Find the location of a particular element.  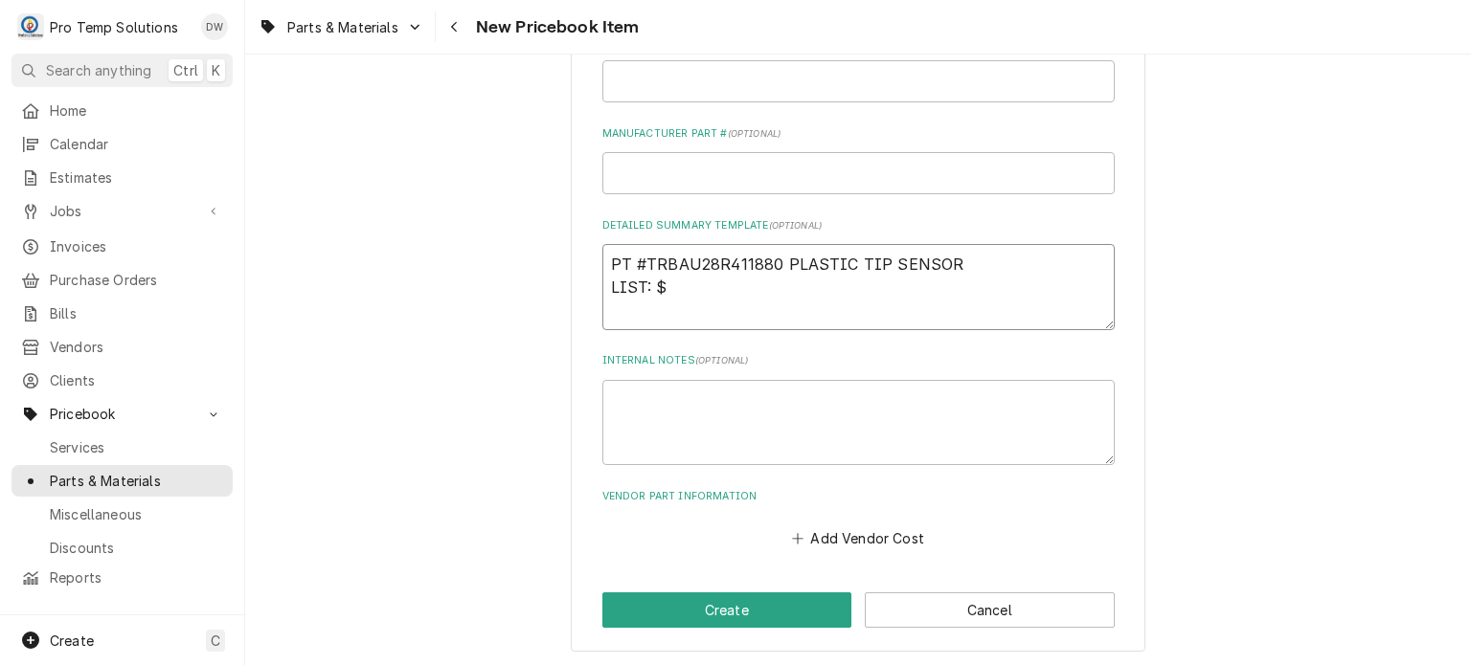

button: Create is located at coordinates (727, 610).